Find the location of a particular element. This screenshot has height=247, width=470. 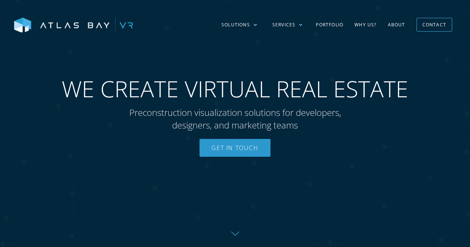

a: Get In Touch is located at coordinates (235, 148).